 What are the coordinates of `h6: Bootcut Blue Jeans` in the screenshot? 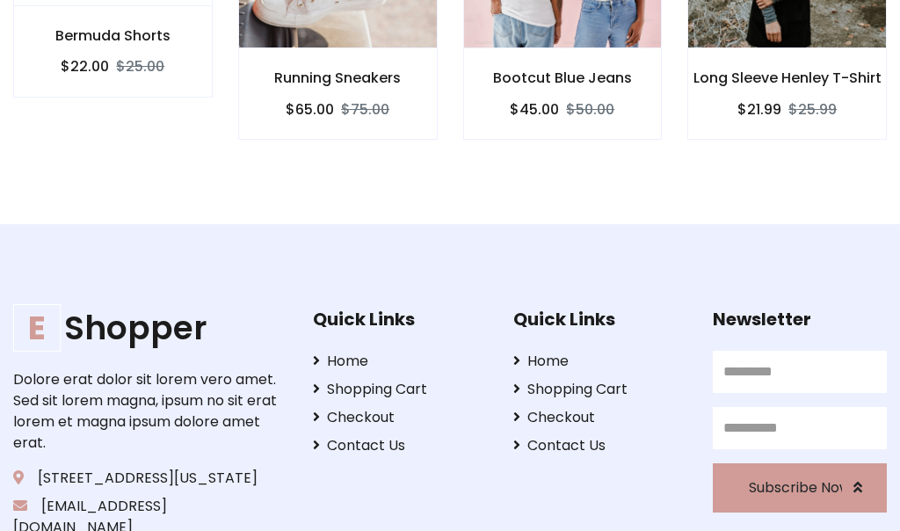 It's located at (562, 77).